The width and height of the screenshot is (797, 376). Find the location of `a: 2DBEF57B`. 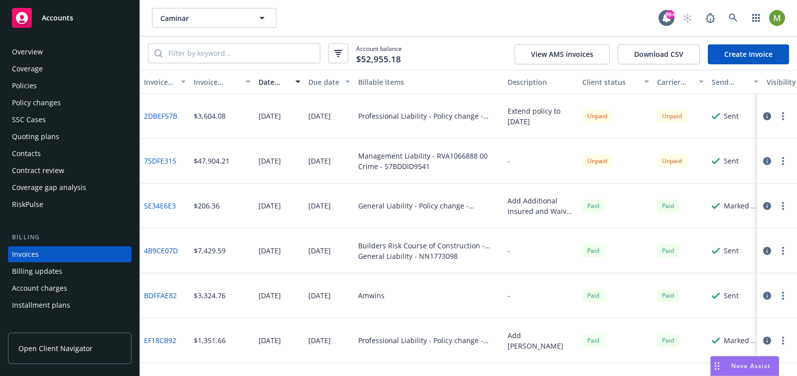

a: 2DBEF57B is located at coordinates (160, 116).